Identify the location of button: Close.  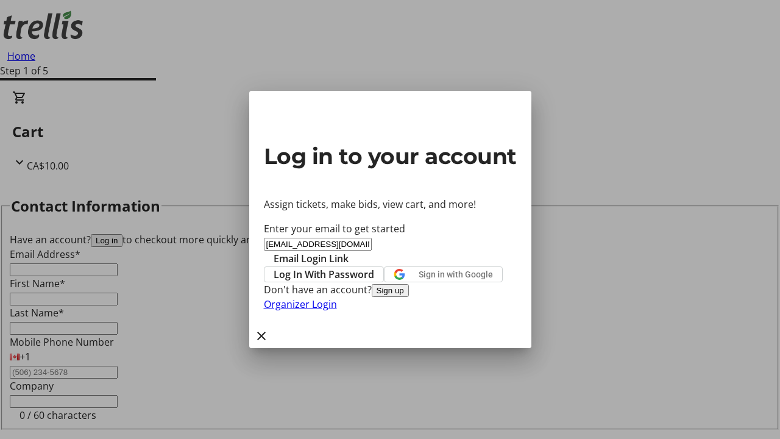
(262, 336).